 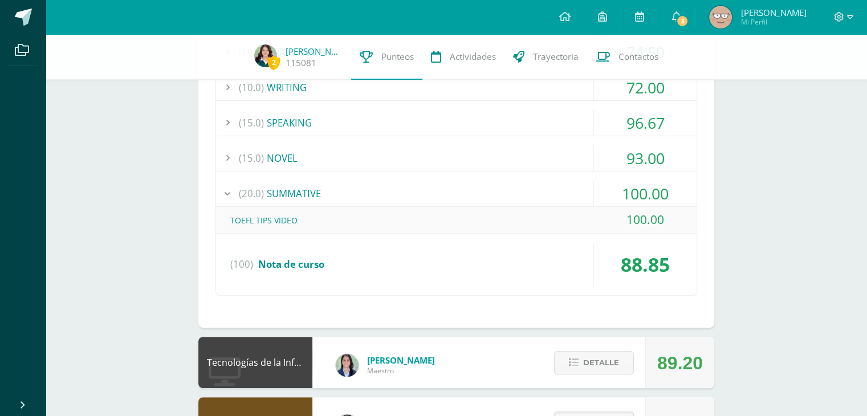 I want to click on div: TOEFL TIPS VIDEO, so click(x=456, y=220).